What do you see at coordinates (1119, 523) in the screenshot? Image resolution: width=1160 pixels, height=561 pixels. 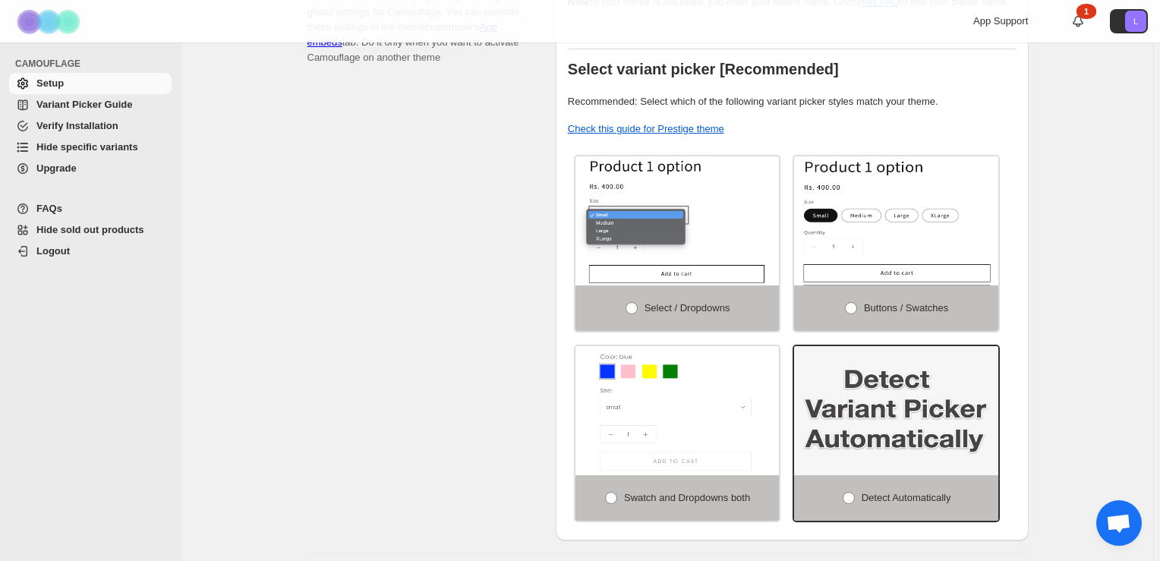 I see `a: Open chat` at bounding box center [1119, 523].